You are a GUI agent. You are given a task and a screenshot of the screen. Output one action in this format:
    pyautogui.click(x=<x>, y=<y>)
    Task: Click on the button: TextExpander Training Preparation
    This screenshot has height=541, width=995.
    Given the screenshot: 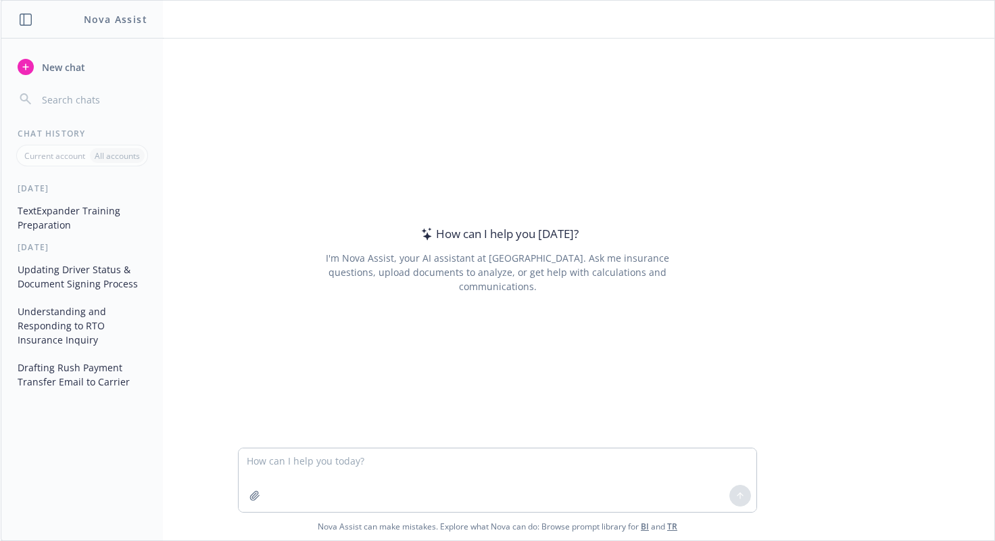 What is the action you would take?
    pyautogui.click(x=82, y=218)
    